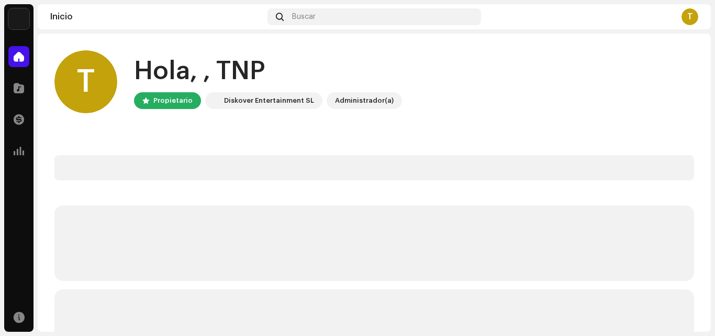  What do you see at coordinates (269, 101) in the screenshot?
I see `div: Diskover Entertainment SL` at bounding box center [269, 101].